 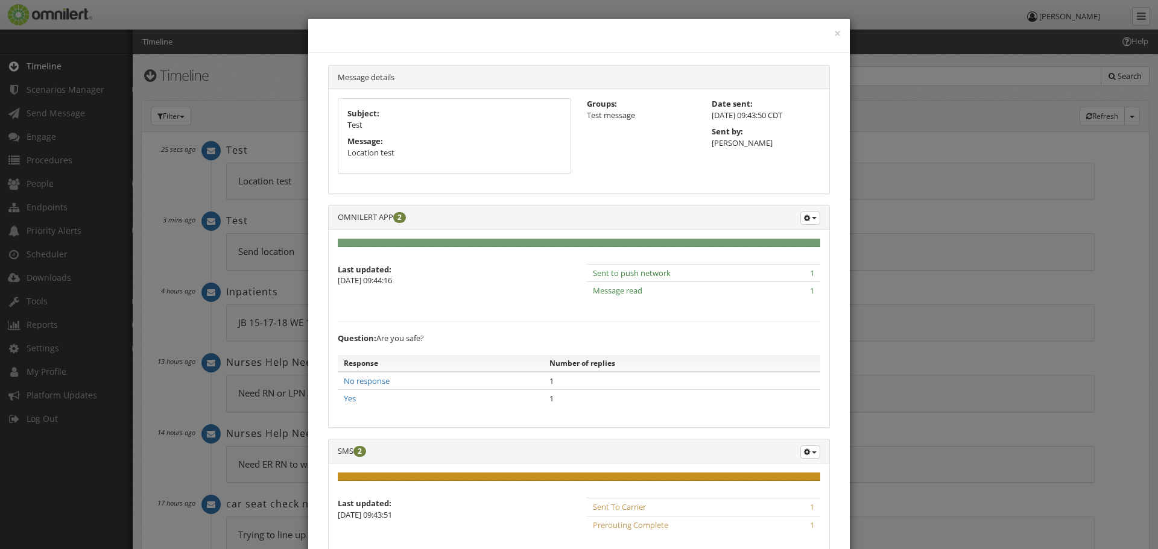 What do you see at coordinates (631, 273) in the screenshot?
I see `span: Sent to push network` at bounding box center [631, 273].